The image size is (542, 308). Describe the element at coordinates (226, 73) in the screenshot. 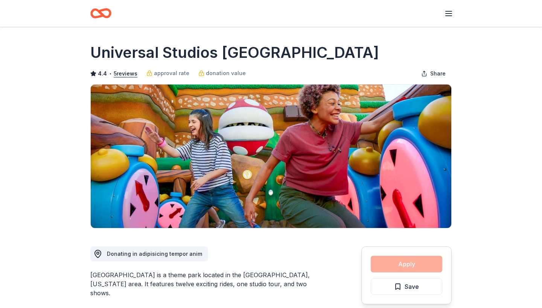

I see `span: donation value` at that location.